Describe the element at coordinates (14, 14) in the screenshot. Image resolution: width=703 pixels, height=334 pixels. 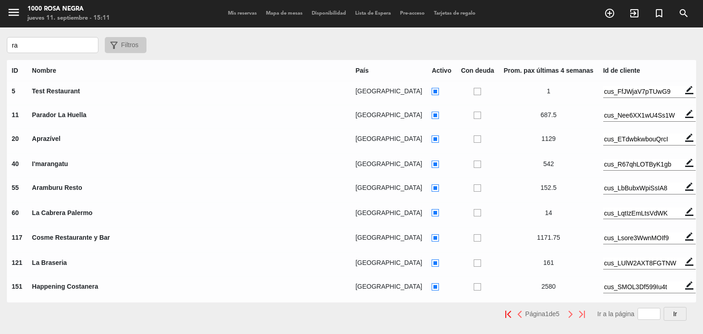
I see `button: menu` at that location.